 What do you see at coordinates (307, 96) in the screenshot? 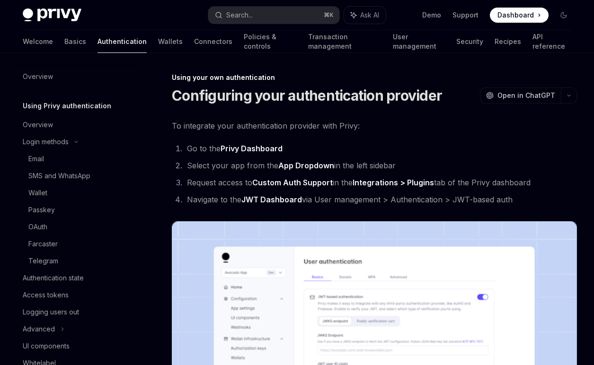
I see `h1: Configuring your authentication provider` at bounding box center [307, 96].